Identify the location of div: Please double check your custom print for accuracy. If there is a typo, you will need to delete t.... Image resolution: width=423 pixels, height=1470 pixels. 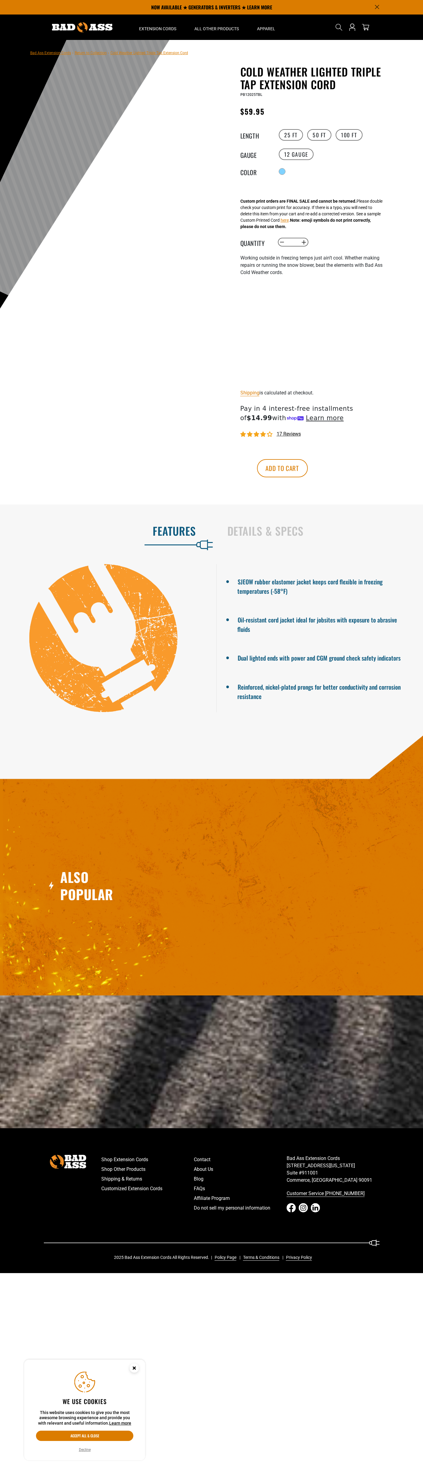
(312, 214).